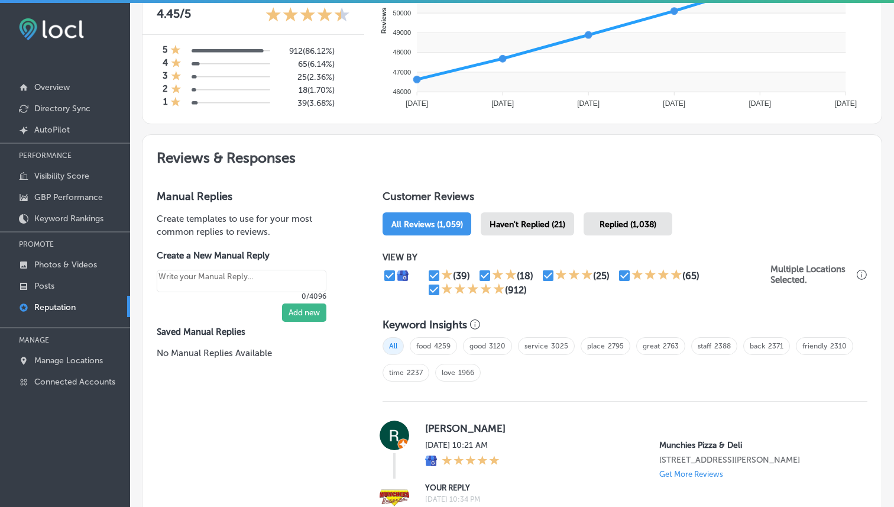  Describe the element at coordinates (251, 332) in the screenshot. I see `label: Saved Manual Replies` at that location.